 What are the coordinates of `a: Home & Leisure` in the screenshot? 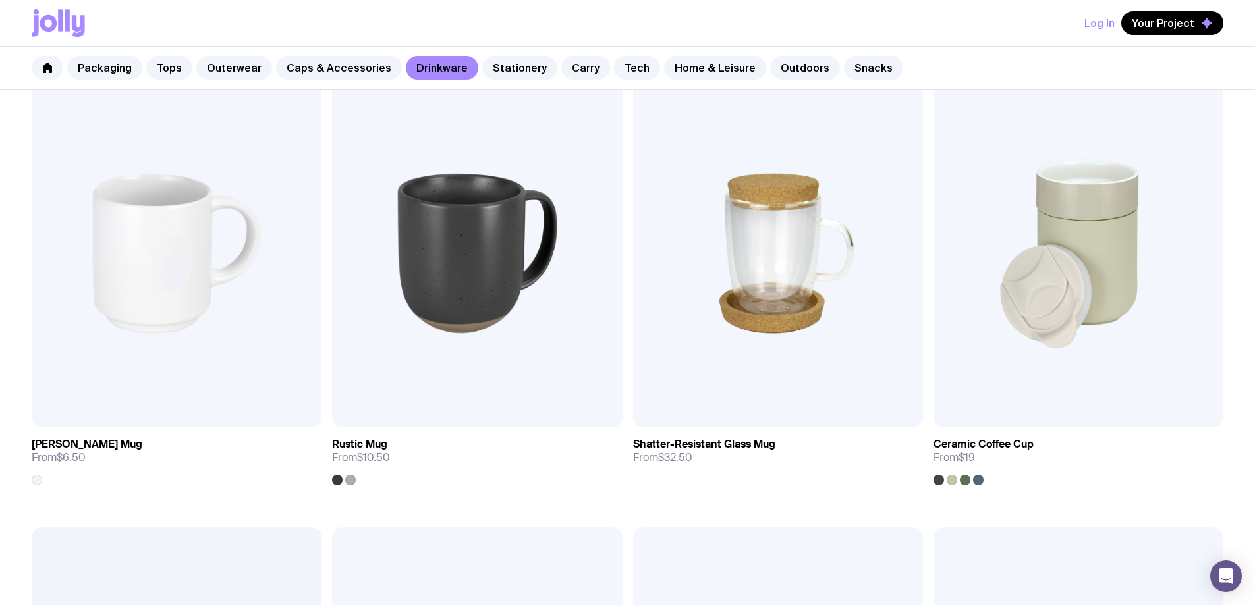 It's located at (715, 68).